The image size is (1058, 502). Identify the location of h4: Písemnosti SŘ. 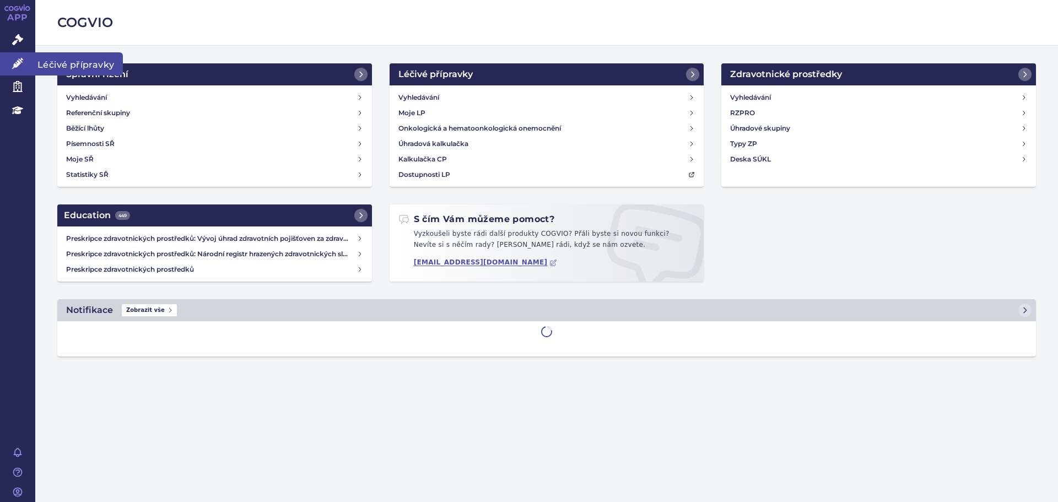
(90, 144).